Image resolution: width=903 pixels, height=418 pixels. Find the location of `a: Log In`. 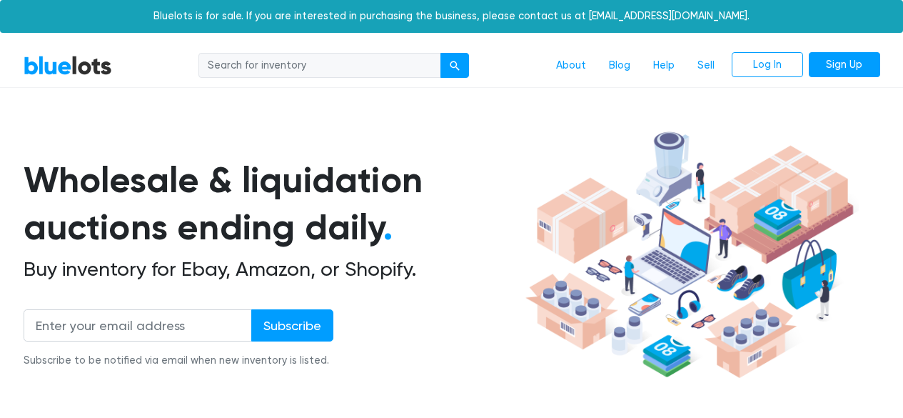

a: Log In is located at coordinates (768, 65).